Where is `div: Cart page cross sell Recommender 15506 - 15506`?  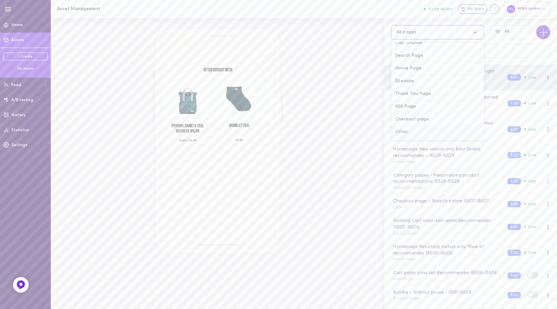 div: Cart page cross sell Recommender 15506 - 15506 is located at coordinates (447, 273).